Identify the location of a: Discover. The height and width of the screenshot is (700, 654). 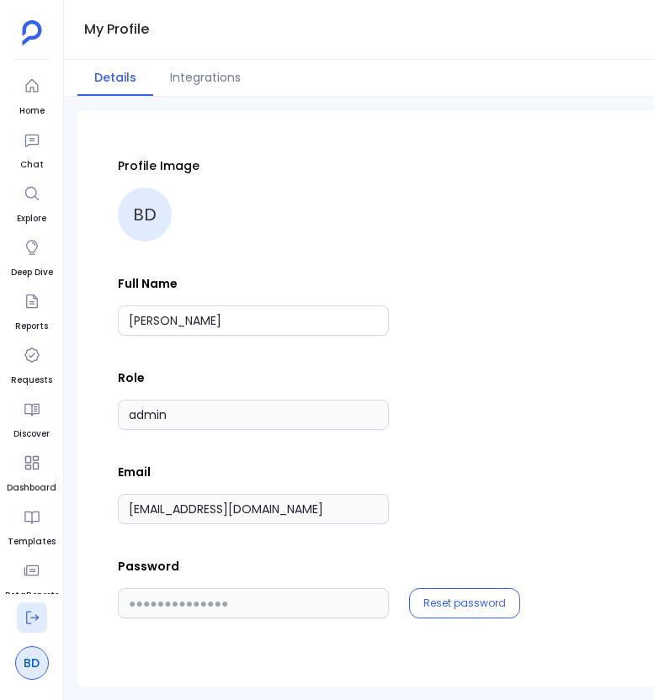
(31, 418).